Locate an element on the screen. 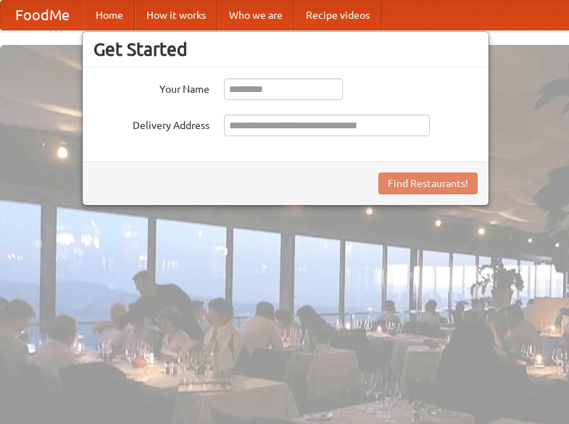 Image resolution: width=569 pixels, height=424 pixels. a: How it works is located at coordinates (176, 15).